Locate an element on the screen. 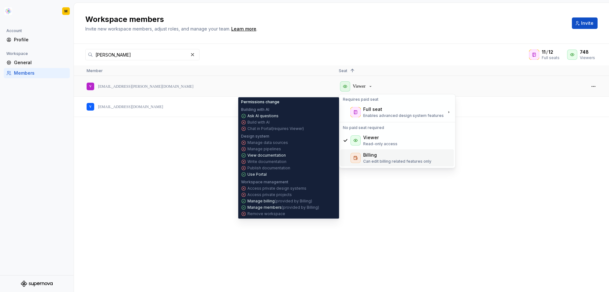 This screenshot has height=292, width=609. input: Search in workspace members... is located at coordinates (141, 55).